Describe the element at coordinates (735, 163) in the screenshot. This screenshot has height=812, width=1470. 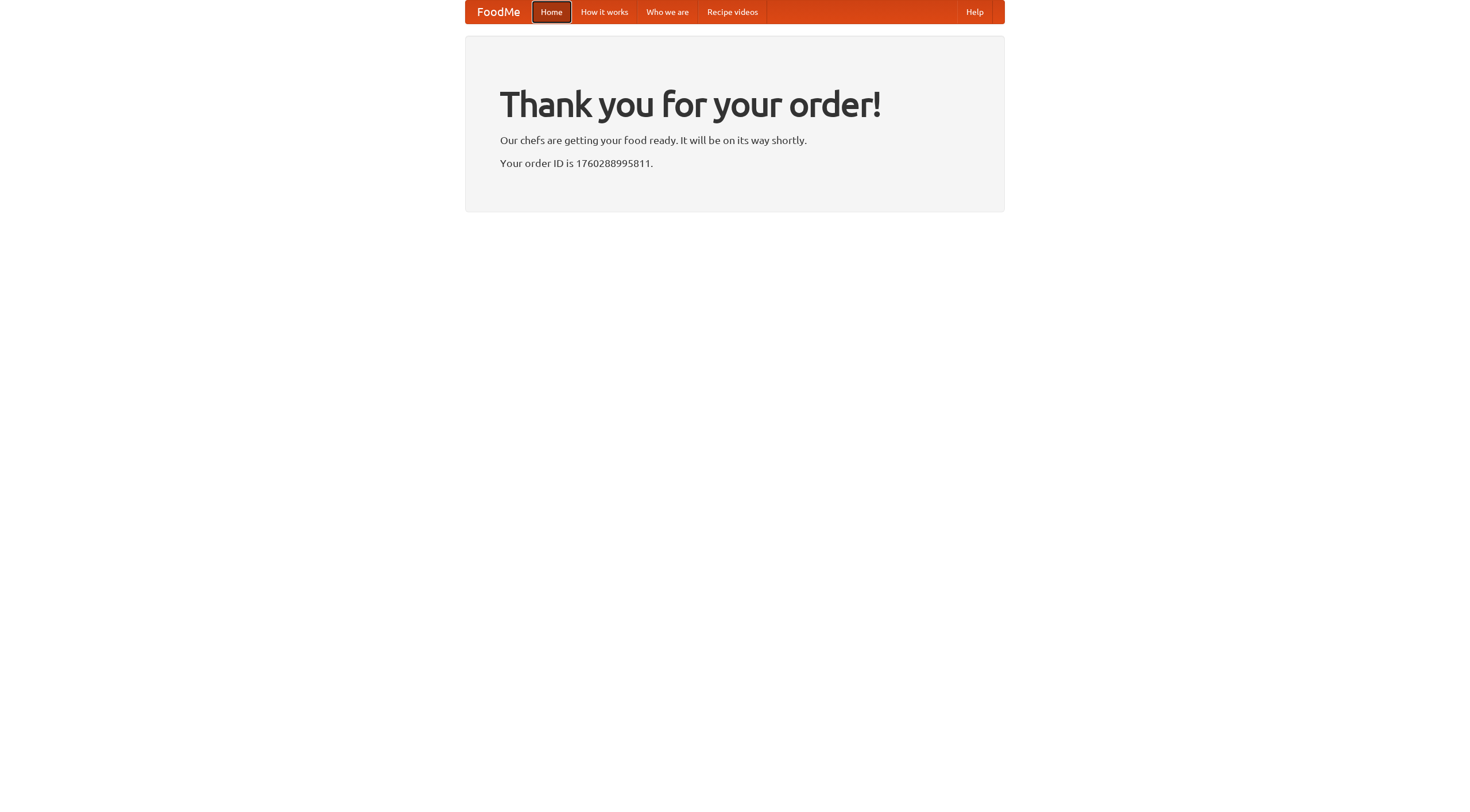
I see `p: Your order ID is 1760288995811.` at that location.